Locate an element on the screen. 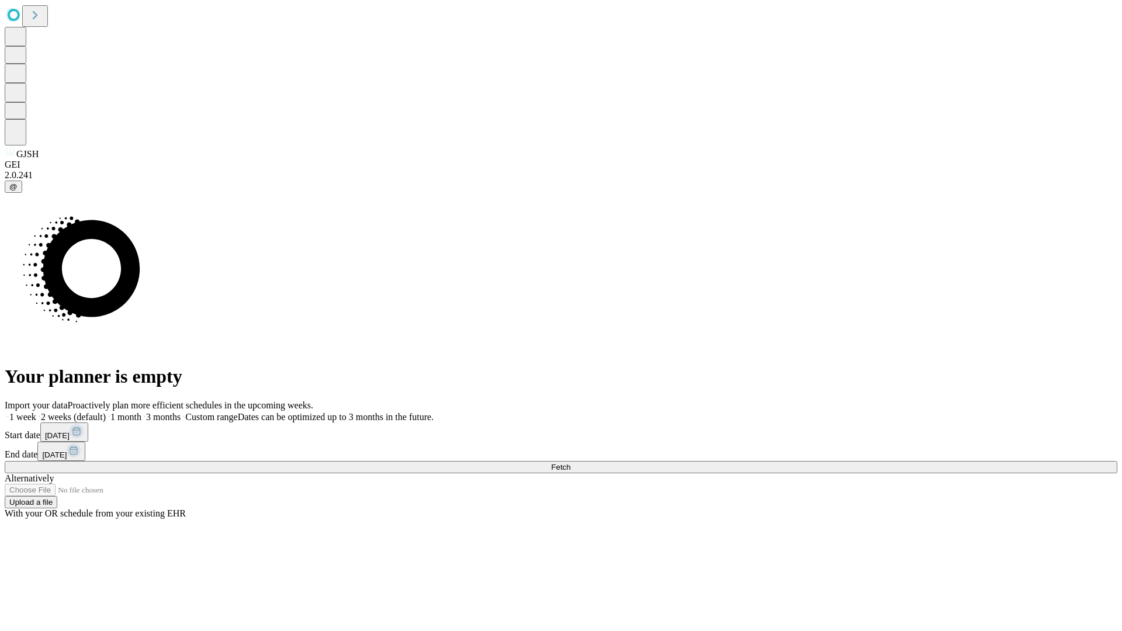 This screenshot has width=1122, height=631. span: 3 months is located at coordinates (163, 417).